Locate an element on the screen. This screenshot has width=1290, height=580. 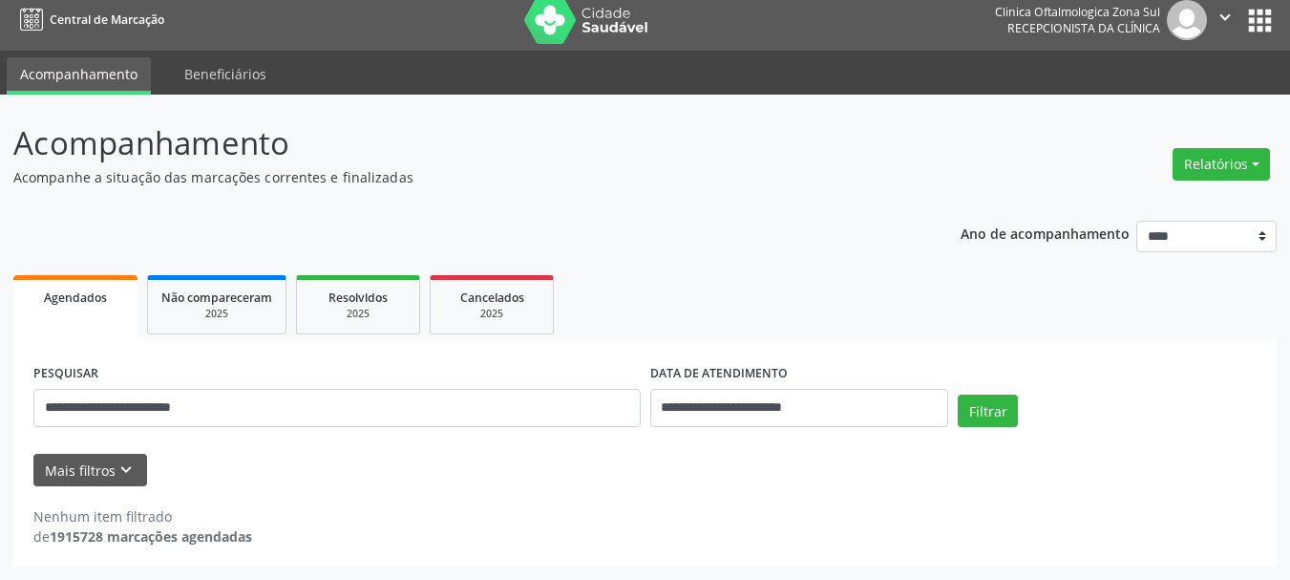
span: Resolvidos is located at coordinates (358, 297).